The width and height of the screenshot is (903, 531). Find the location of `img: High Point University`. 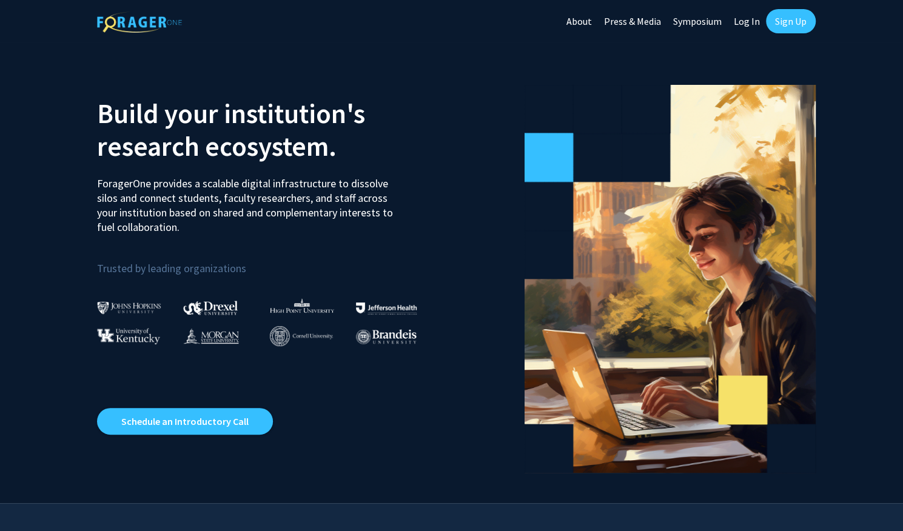

img: High Point University is located at coordinates (302, 306).